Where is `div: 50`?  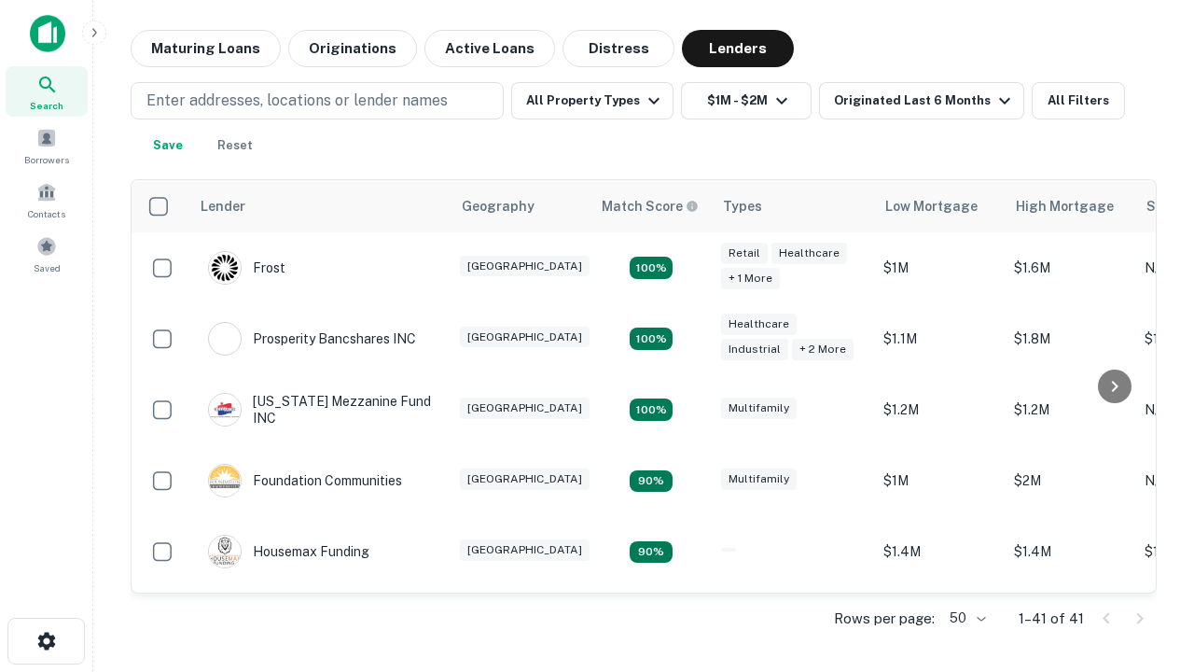 div: 50 is located at coordinates (966, 618).